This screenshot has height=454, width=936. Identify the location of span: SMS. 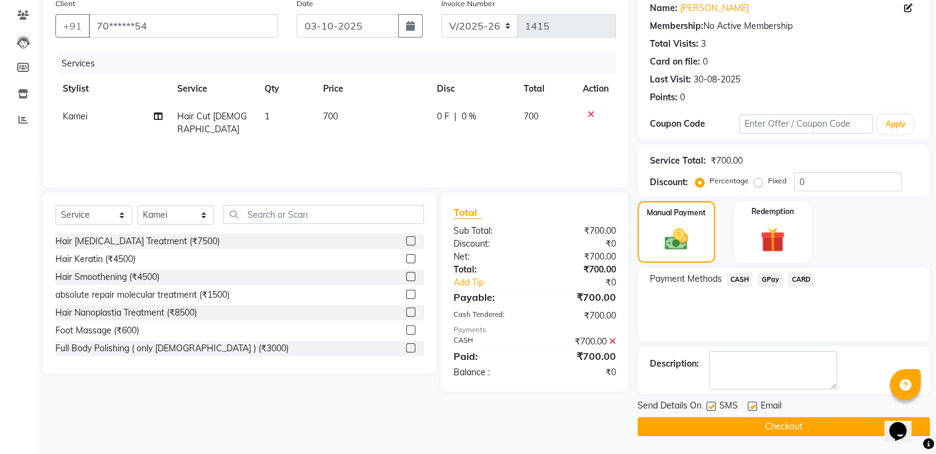
(729, 407).